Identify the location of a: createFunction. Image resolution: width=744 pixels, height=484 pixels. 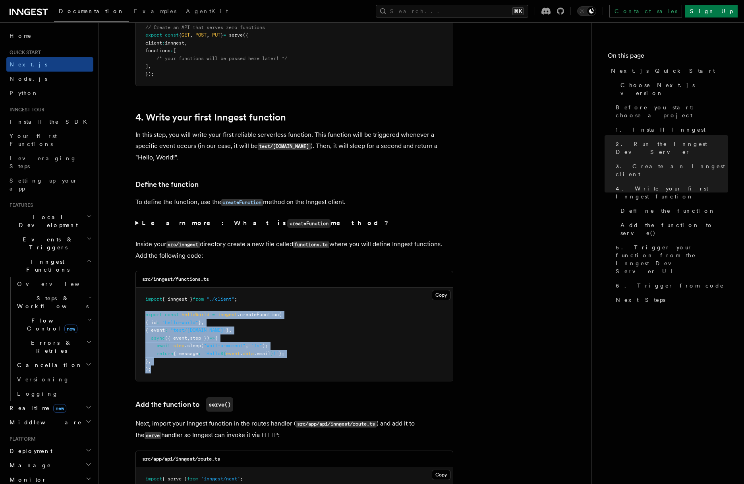
(242, 202).